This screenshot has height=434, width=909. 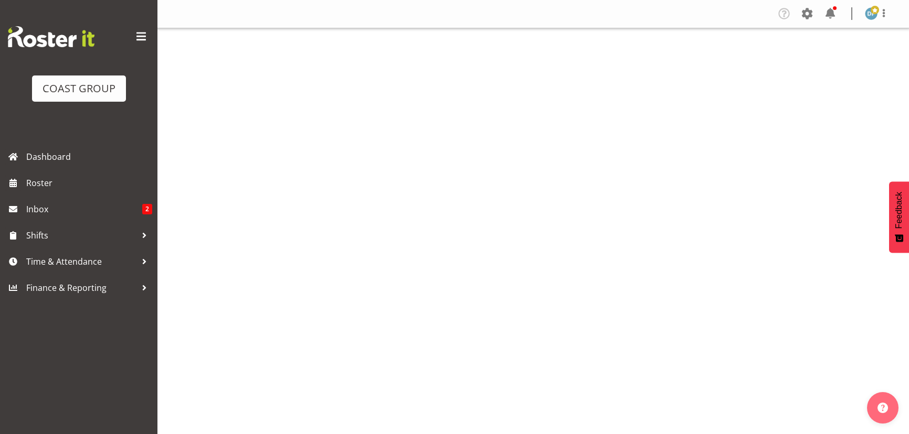 What do you see at coordinates (871, 14) in the screenshot?
I see `img: david-forte1134.jpg` at bounding box center [871, 14].